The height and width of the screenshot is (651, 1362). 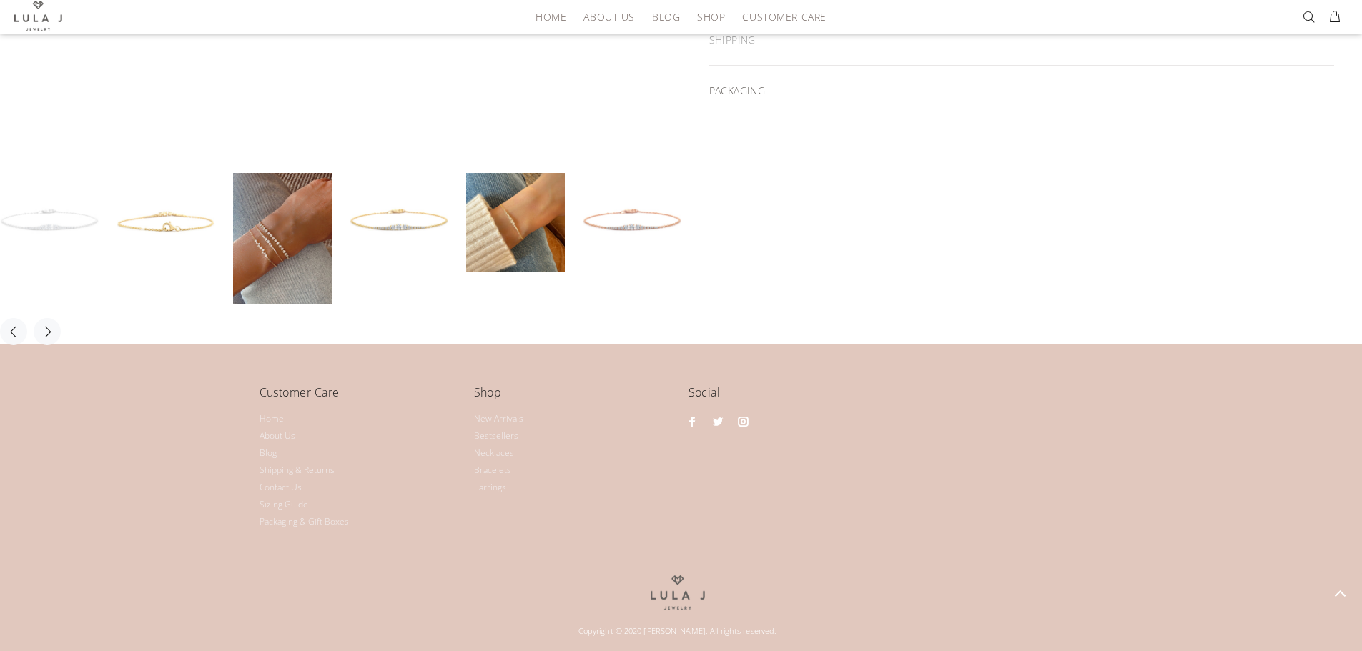 What do you see at coordinates (550, 16) in the screenshot?
I see `span: HOME` at bounding box center [550, 16].